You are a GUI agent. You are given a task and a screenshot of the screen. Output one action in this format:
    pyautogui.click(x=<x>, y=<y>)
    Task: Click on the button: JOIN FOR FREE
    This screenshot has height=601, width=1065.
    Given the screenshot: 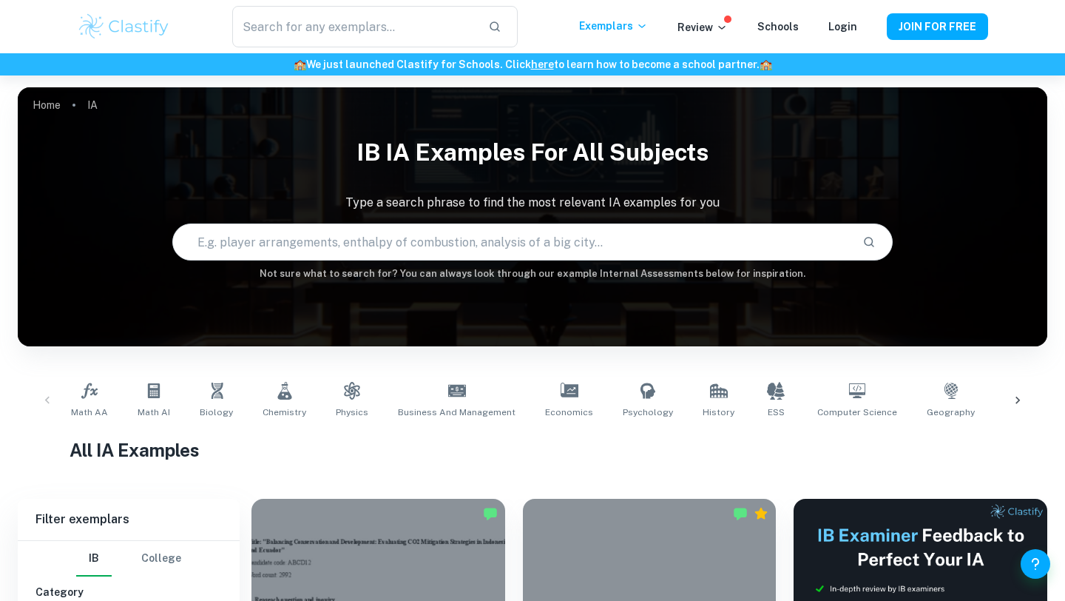 What is the action you would take?
    pyautogui.click(x=937, y=27)
    